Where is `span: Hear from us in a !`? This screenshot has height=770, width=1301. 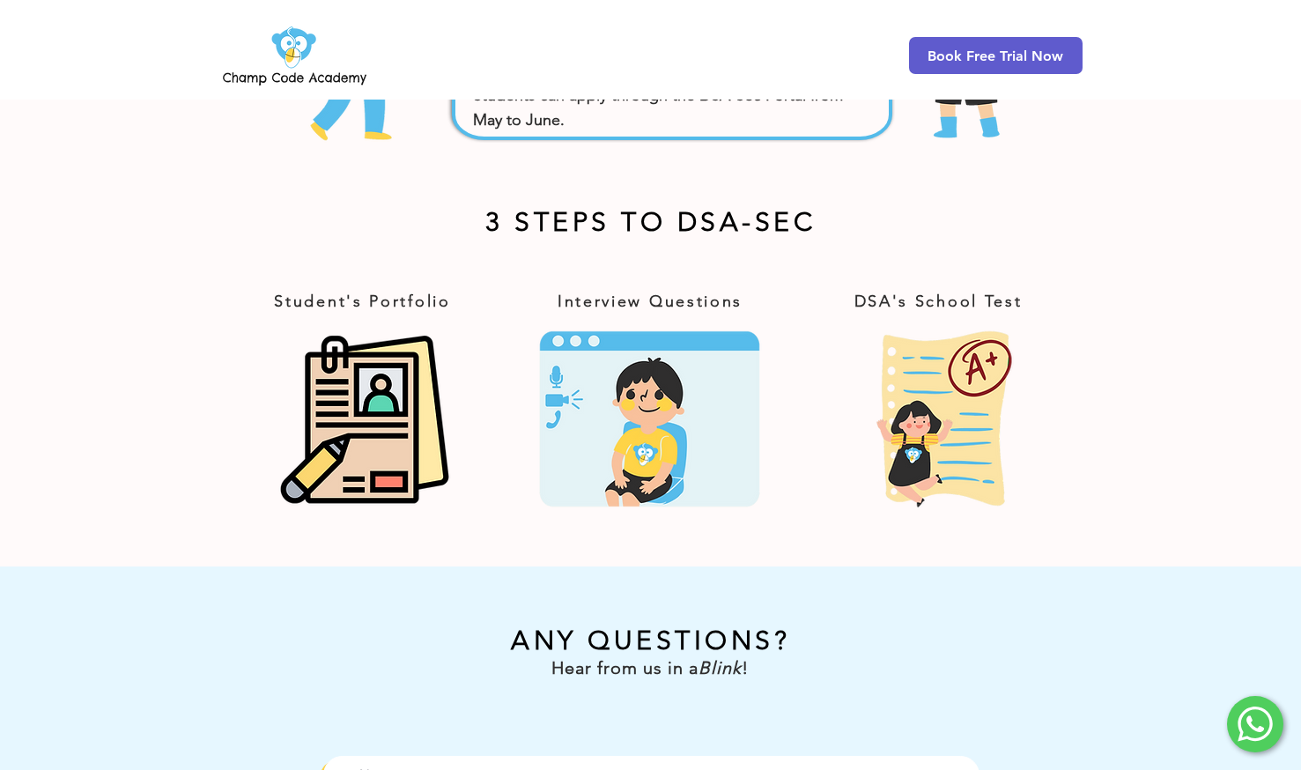 span: Hear from us in a ! is located at coordinates (650, 668).